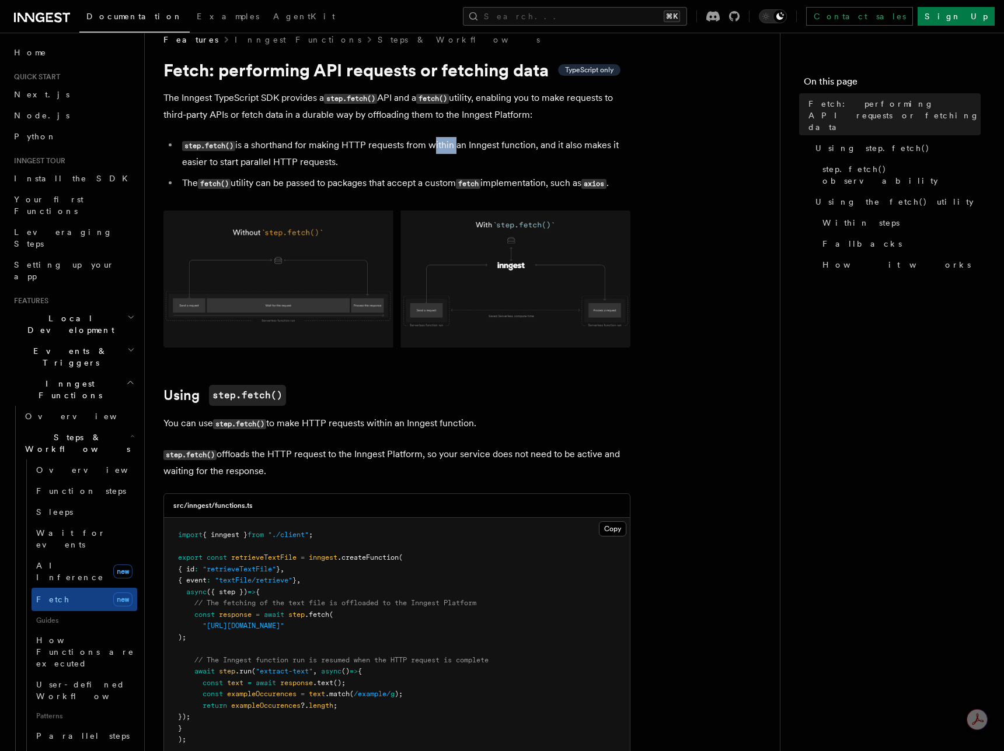 Image resolution: width=1004 pixels, height=751 pixels. What do you see at coordinates (73, 357) in the screenshot?
I see `button: Events & Triggers` at bounding box center [73, 357].